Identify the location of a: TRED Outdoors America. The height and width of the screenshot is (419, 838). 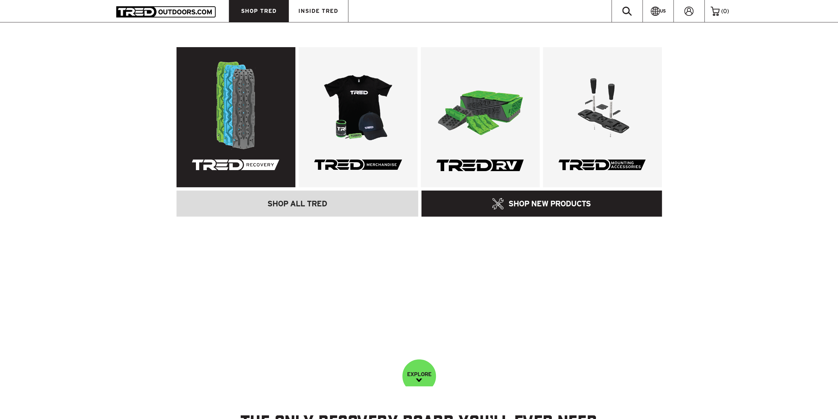
(166, 12).